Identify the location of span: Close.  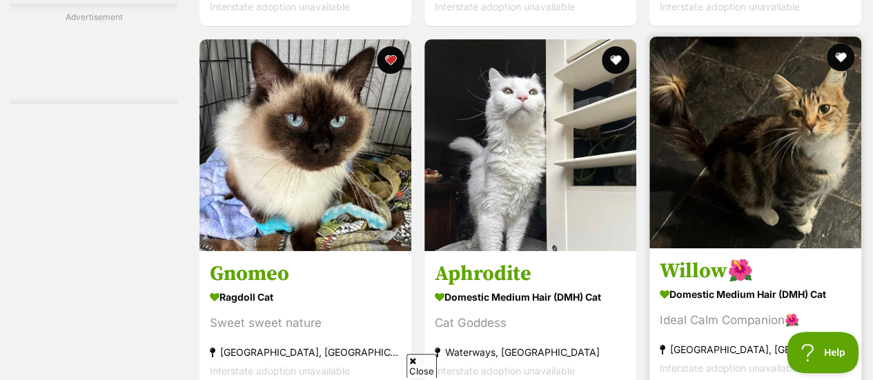
(422, 366).